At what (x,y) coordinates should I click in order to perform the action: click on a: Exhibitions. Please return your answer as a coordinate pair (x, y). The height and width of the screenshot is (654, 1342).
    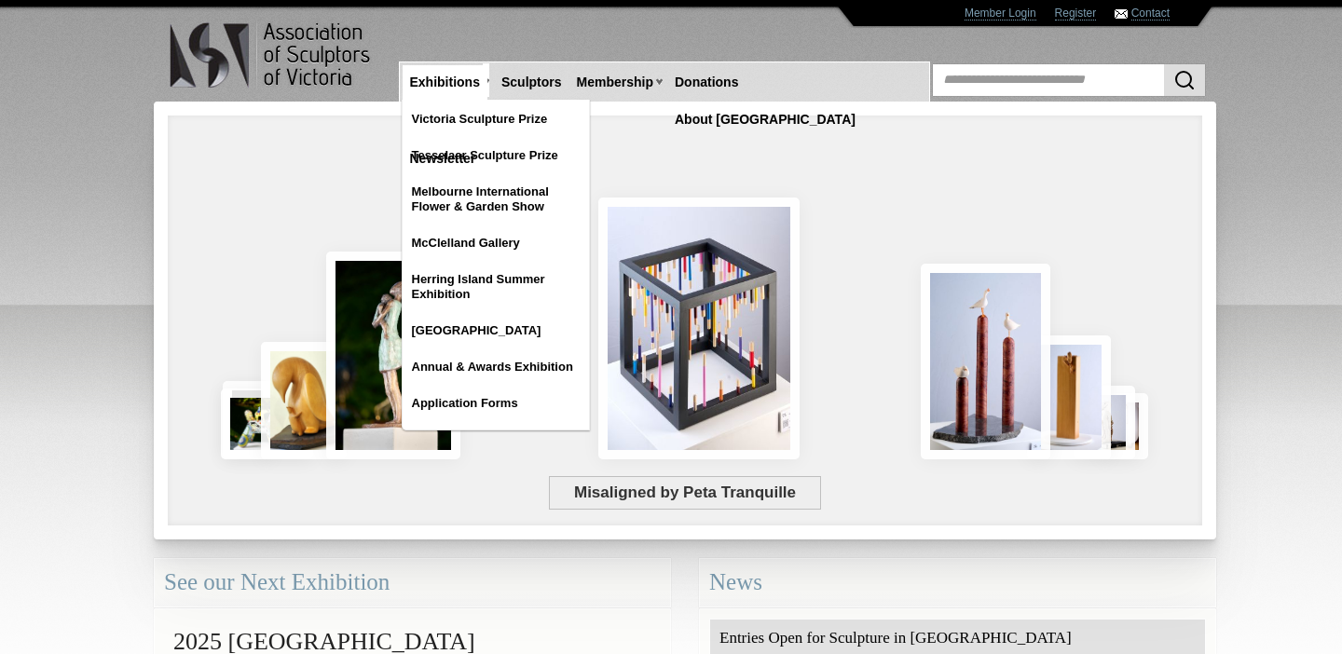
    Looking at the image, I should click on (445, 82).